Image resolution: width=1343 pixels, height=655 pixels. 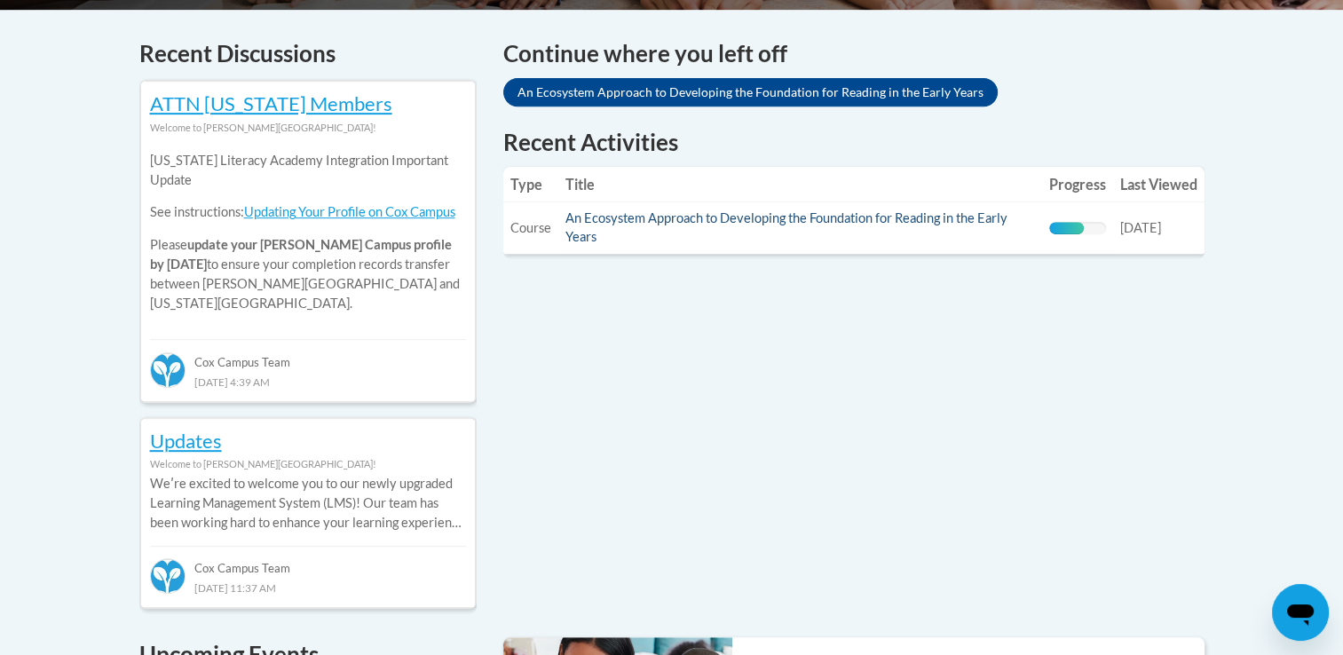 I want to click on a: Updates, so click(x=185, y=440).